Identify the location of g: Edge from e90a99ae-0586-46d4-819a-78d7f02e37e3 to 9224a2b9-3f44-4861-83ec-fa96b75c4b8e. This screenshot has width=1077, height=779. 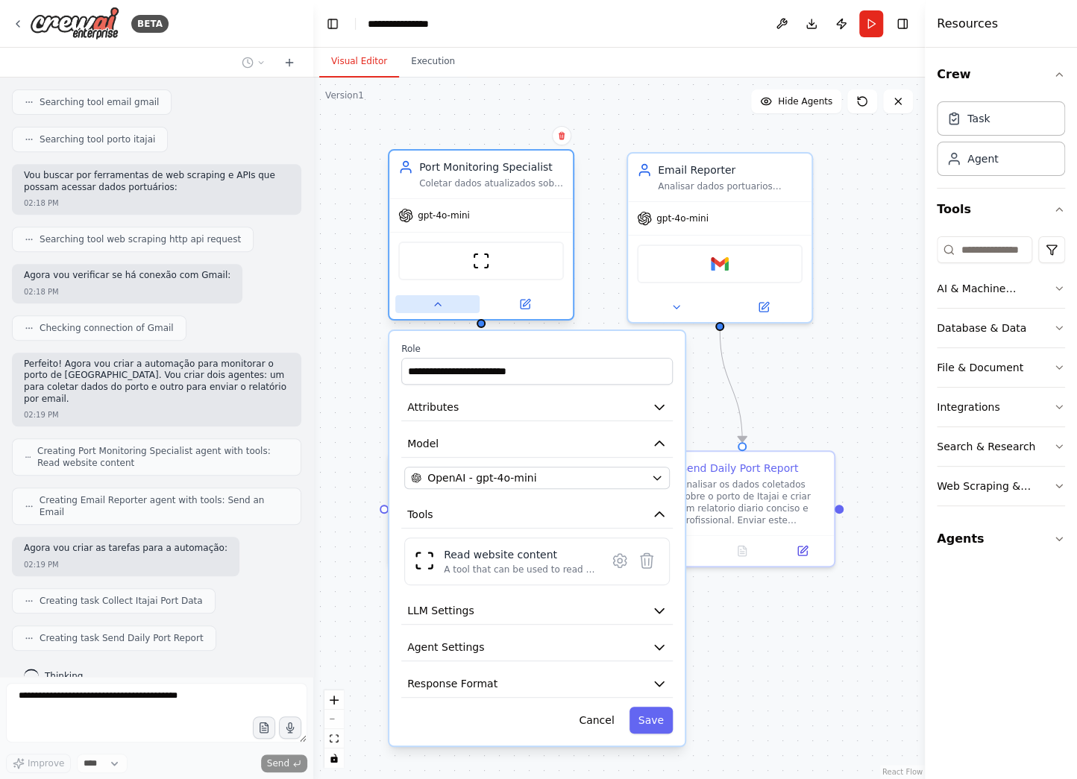
(731, 386).